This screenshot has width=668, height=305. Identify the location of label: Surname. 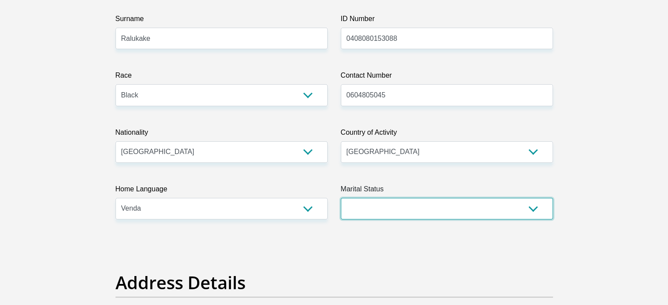
(221, 21).